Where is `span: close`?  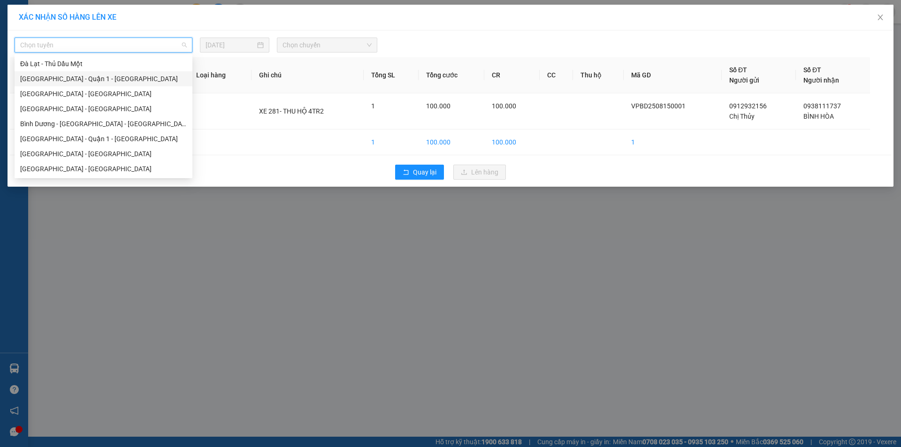
span: close is located at coordinates (880, 17).